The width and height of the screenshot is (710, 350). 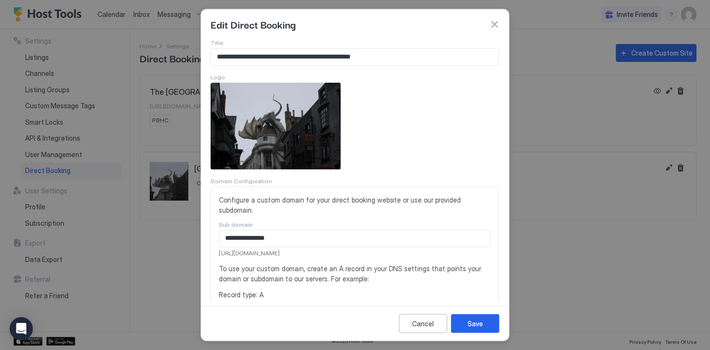 I want to click on span: Logo, so click(x=218, y=77).